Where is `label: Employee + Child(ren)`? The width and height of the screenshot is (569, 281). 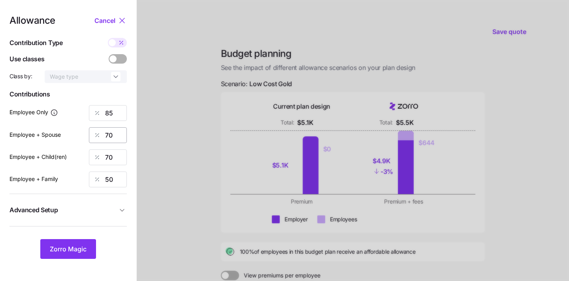 label: Employee + Child(ren) is located at coordinates (38, 157).